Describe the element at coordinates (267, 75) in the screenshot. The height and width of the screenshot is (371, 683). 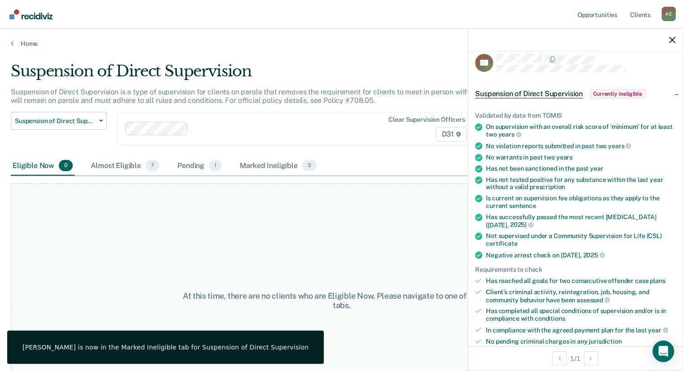
I see `div: Suspension of Direct Supervision` at that location.